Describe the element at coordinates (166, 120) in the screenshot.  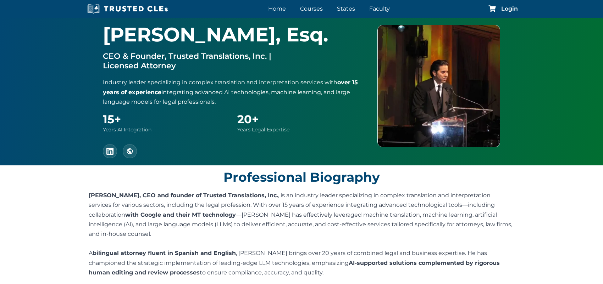
I see `div: 15+` at that location.